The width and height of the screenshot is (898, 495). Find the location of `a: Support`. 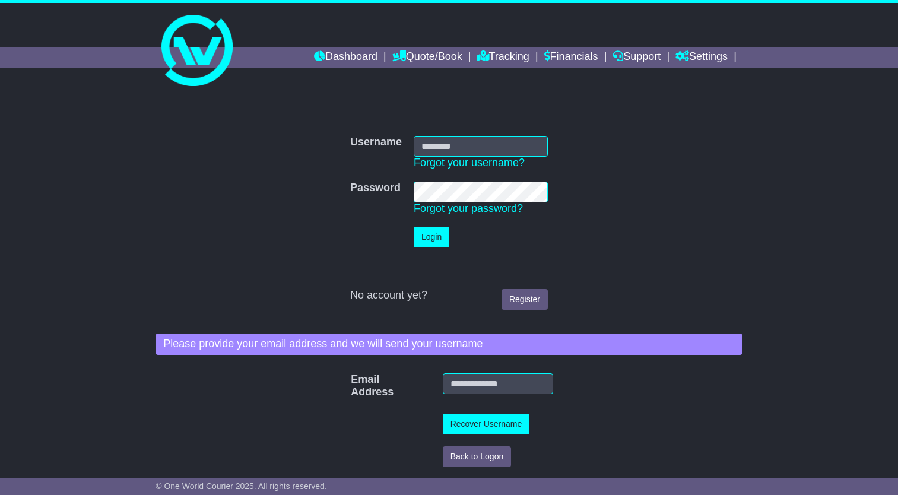

a: Support is located at coordinates (636, 58).